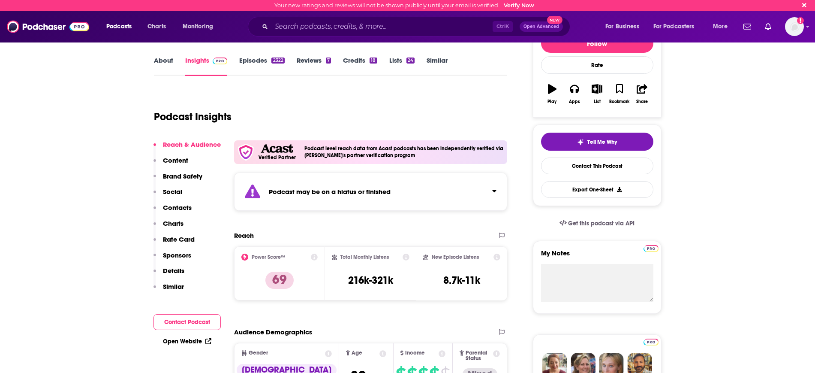 The width and height of the screenshot is (815, 373). What do you see at coordinates (597, 165) in the screenshot?
I see `a: Contact This Podcast` at bounding box center [597, 165].